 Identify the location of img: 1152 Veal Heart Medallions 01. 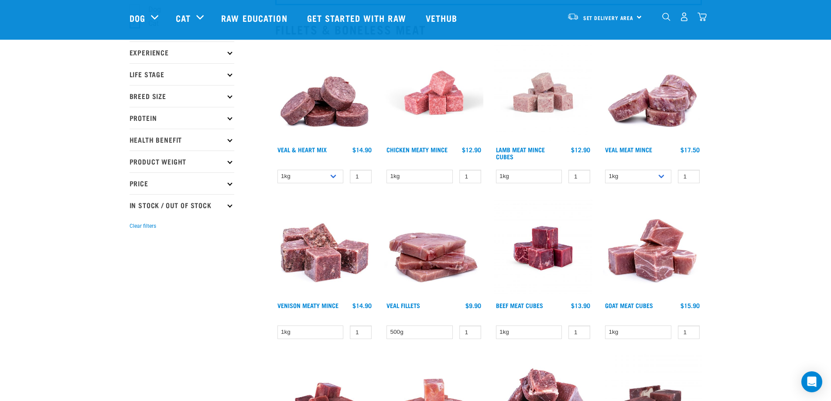
(325, 93).